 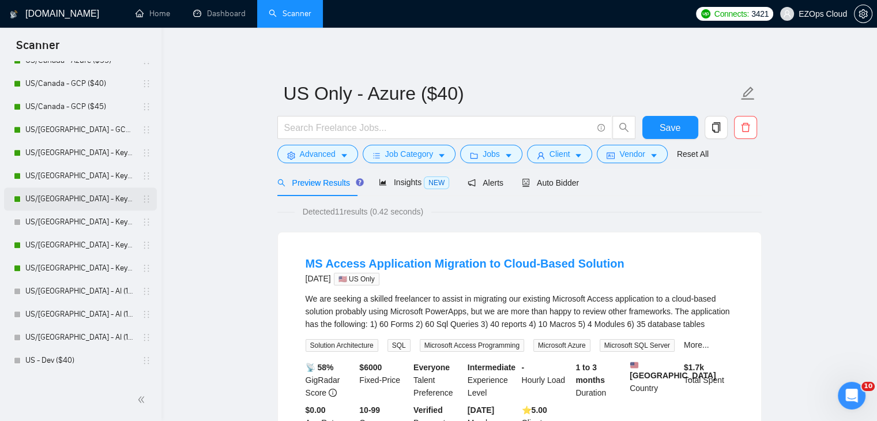 What do you see at coordinates (316, 410) in the screenshot?
I see `b: $0.00` at bounding box center [316, 410].